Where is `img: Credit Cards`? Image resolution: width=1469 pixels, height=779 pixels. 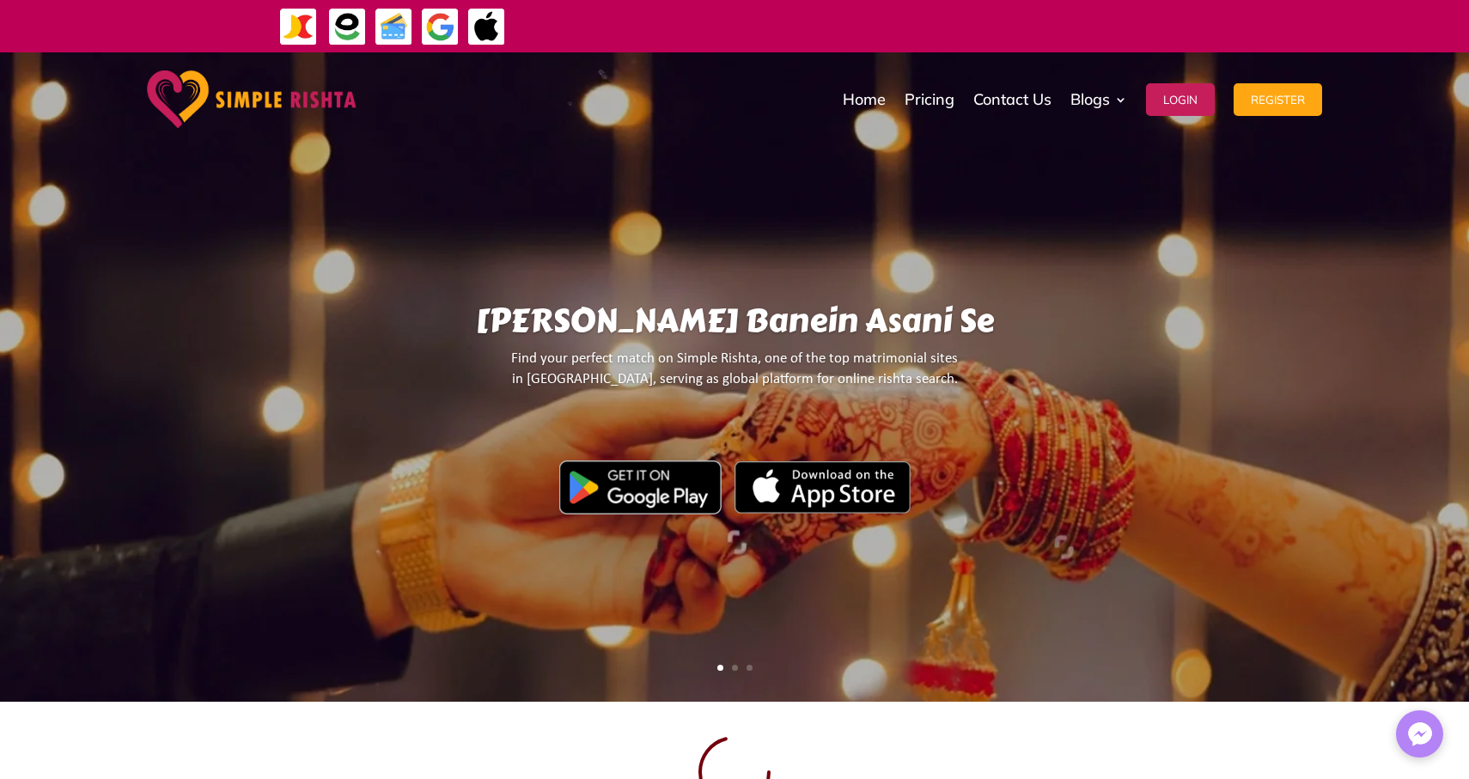
img: Credit Cards is located at coordinates (393, 27).